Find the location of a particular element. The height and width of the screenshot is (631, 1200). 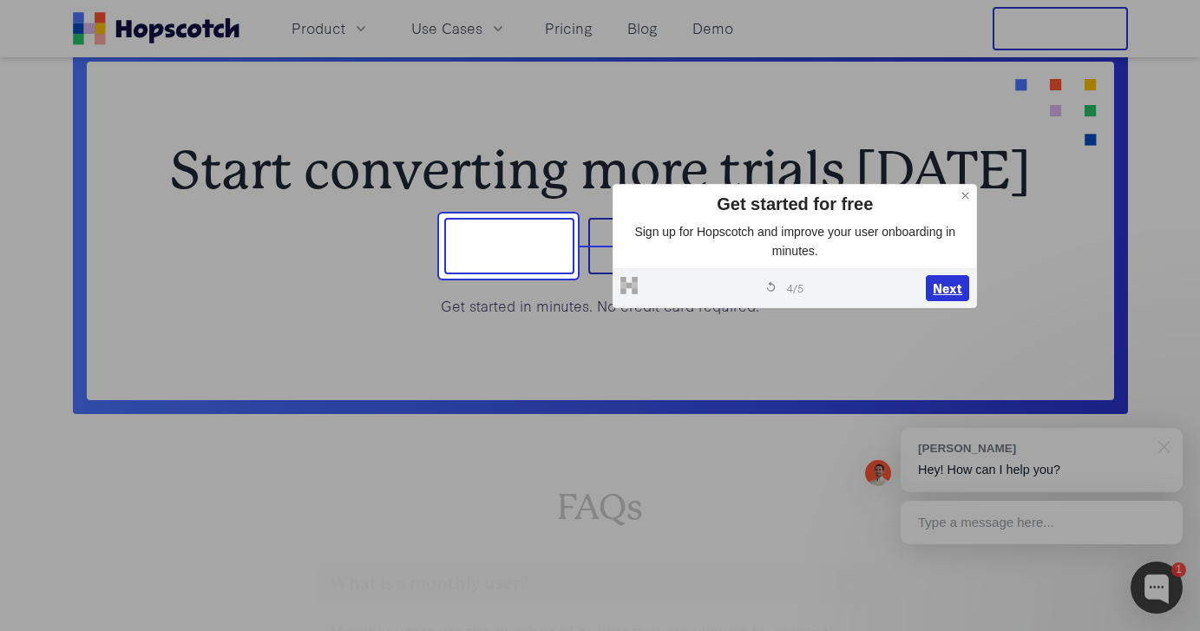

a: Home is located at coordinates (156, 29).